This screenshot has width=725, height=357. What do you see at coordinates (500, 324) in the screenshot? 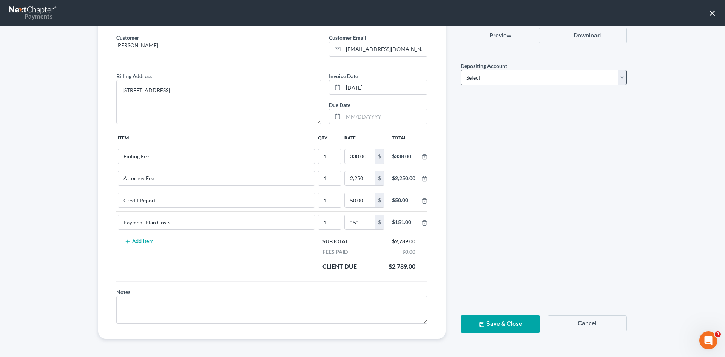
I see `button: Save & Close` at bounding box center [500, 324].